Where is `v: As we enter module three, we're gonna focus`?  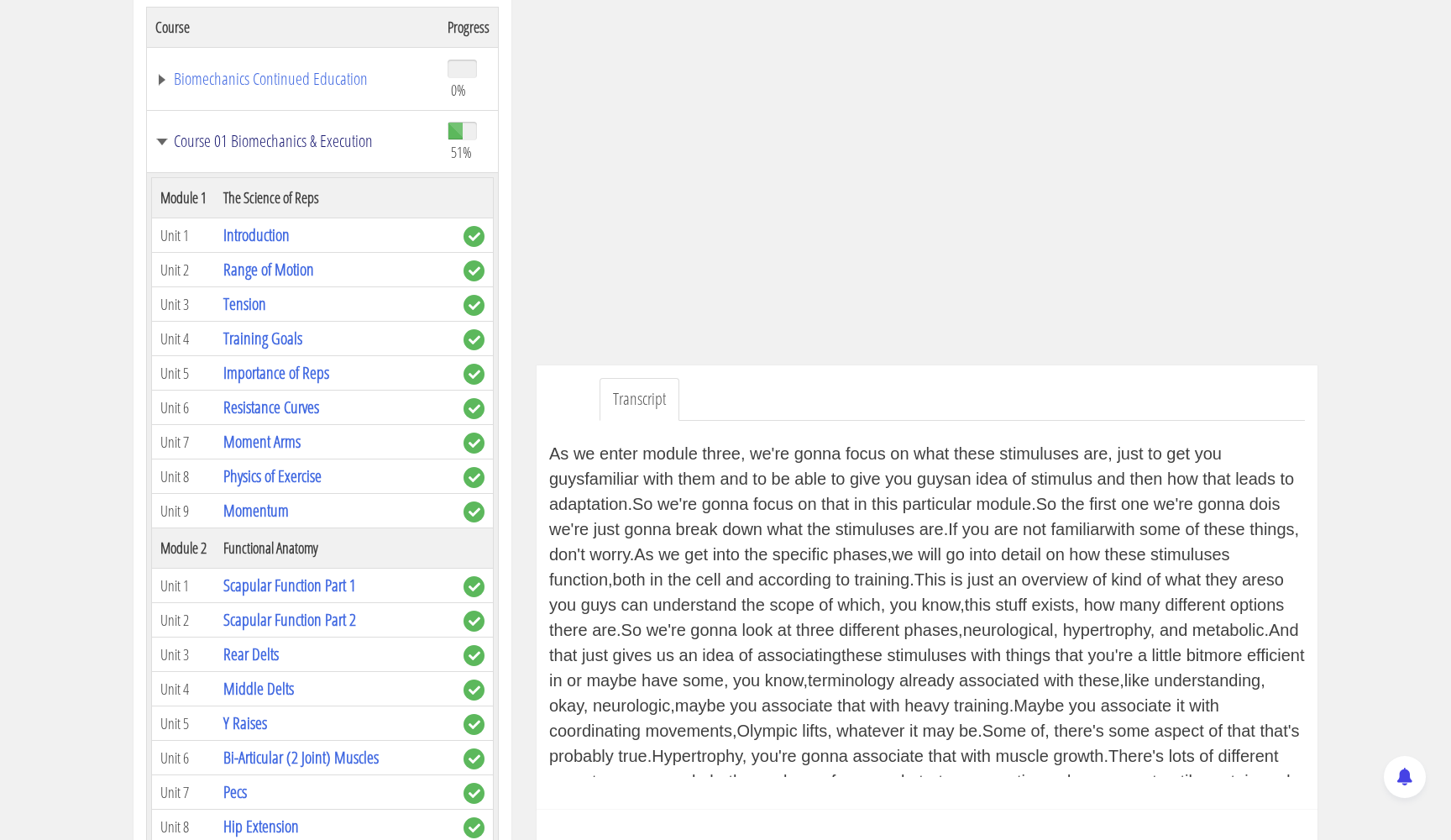 v: As we enter module three, we're gonna focus is located at coordinates (718, 454).